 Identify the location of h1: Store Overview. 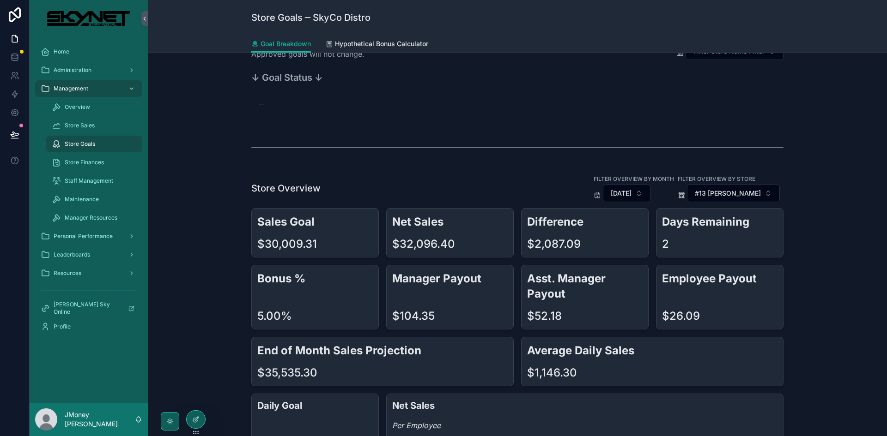
(286, 188).